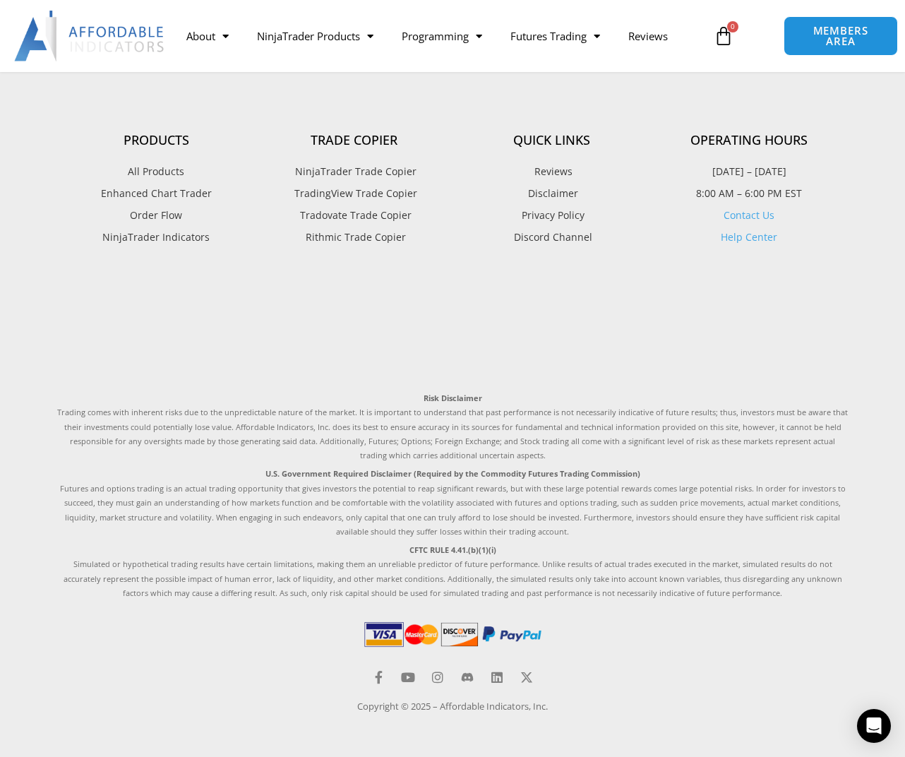 The image size is (905, 757). I want to click on a: Discord Channel, so click(551, 237).